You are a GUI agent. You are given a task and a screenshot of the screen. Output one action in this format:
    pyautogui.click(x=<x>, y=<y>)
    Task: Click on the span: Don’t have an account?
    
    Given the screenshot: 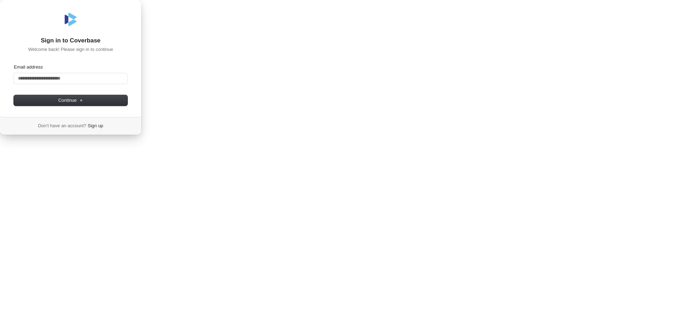 What is the action you would take?
    pyautogui.click(x=62, y=126)
    